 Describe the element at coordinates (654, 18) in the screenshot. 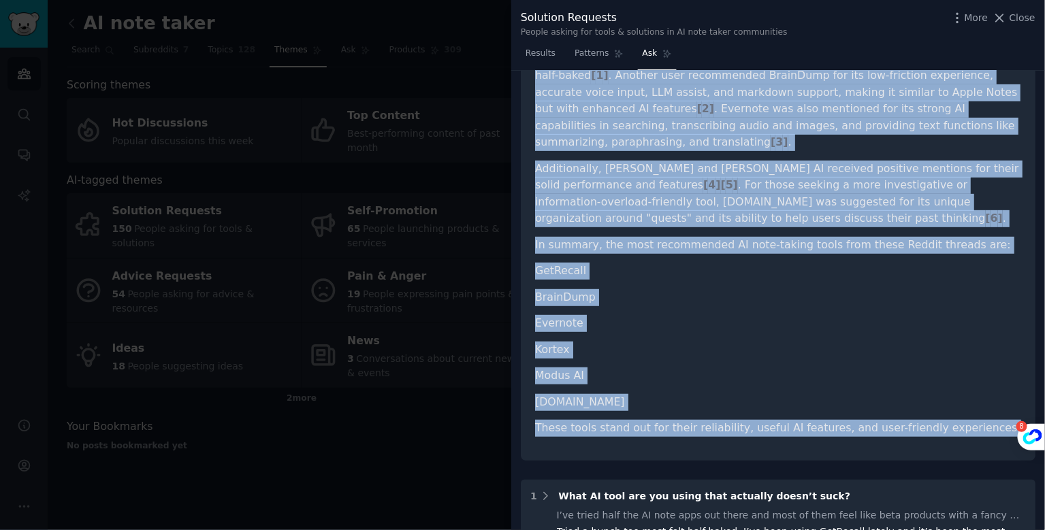

I see `div: Solution Requests` at that location.